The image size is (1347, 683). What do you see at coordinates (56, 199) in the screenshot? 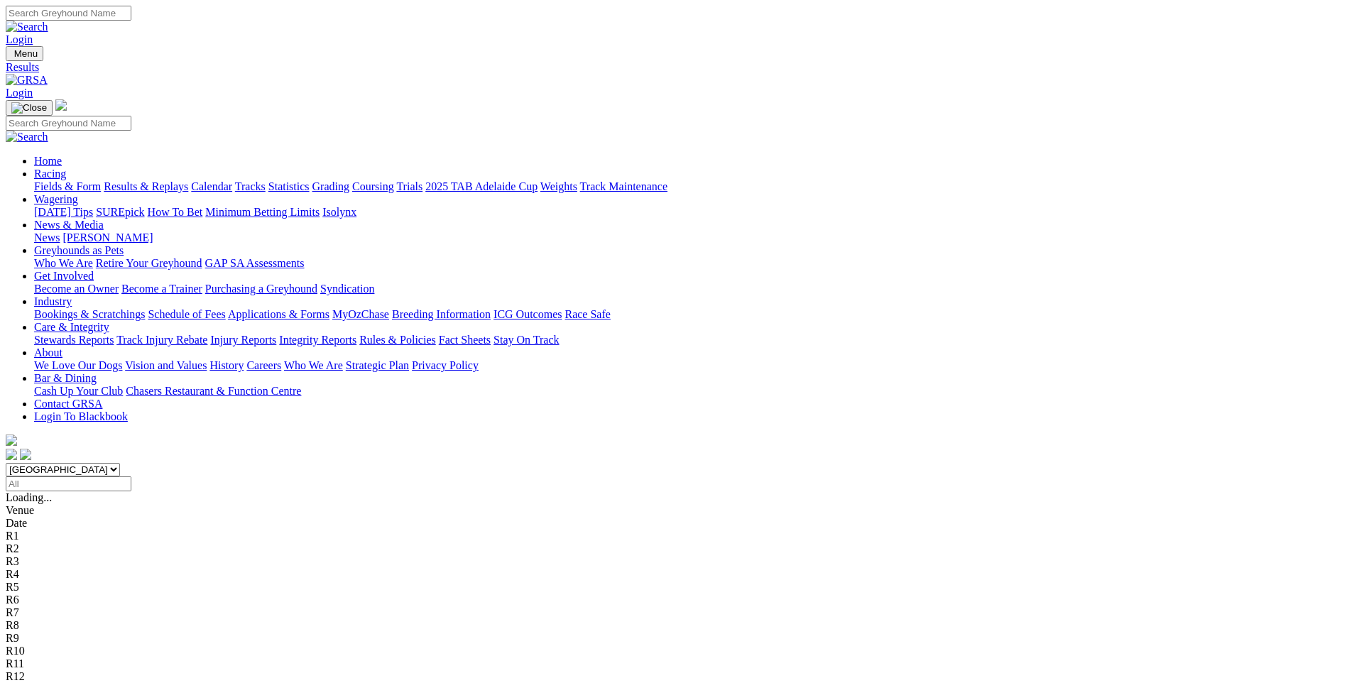
I see `a: Wagering` at bounding box center [56, 199].